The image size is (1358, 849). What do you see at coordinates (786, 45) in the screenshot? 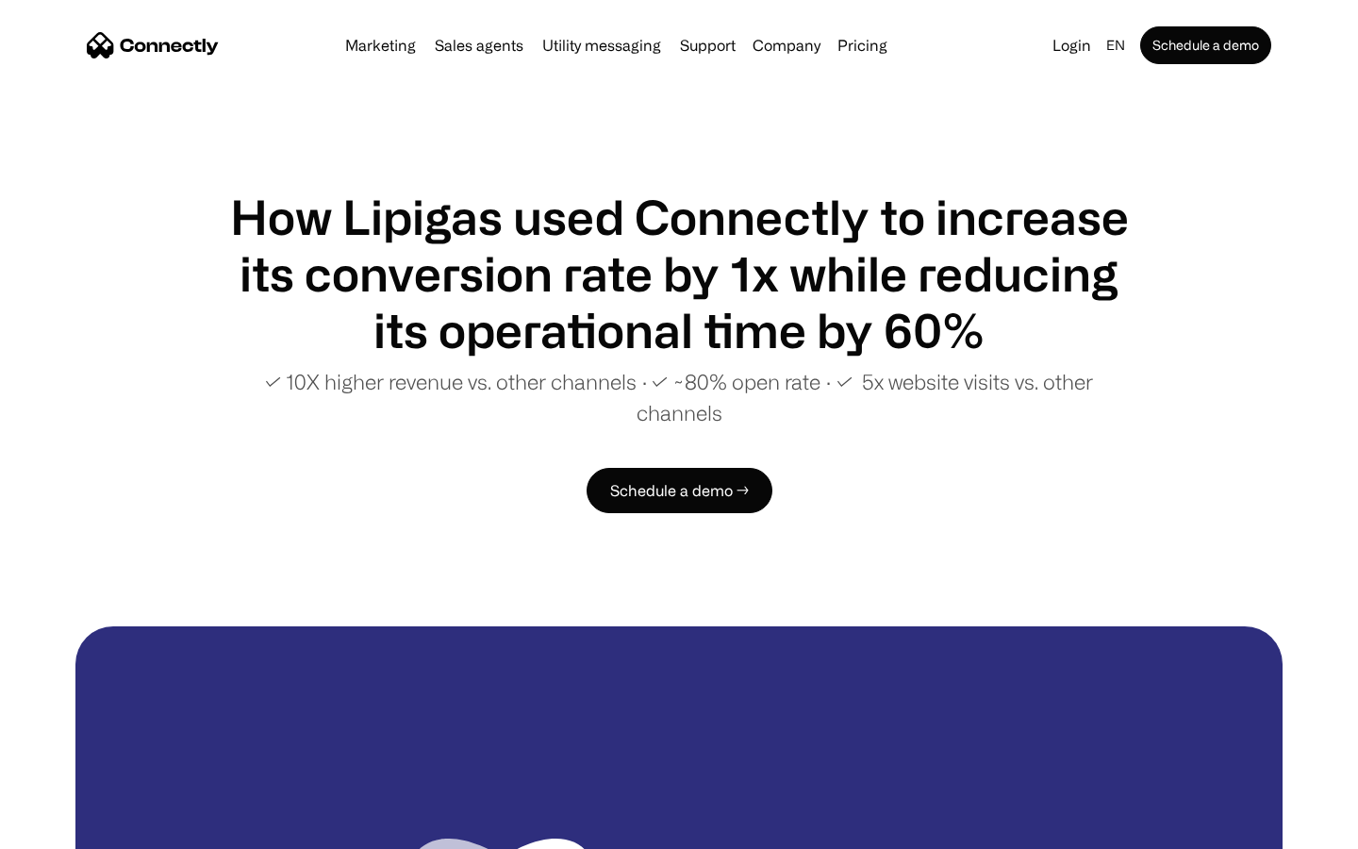
I see `div: Company` at bounding box center [786, 45].